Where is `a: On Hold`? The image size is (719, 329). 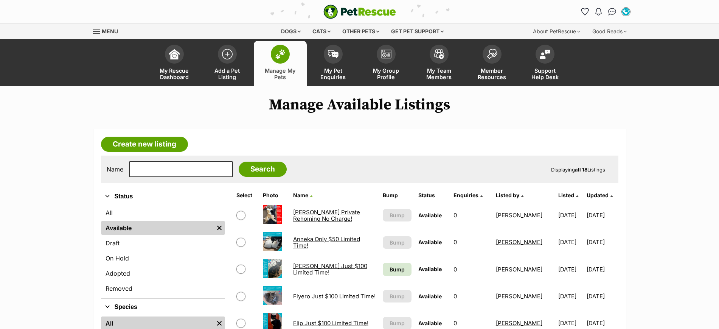
a: On Hold is located at coordinates (163, 258).